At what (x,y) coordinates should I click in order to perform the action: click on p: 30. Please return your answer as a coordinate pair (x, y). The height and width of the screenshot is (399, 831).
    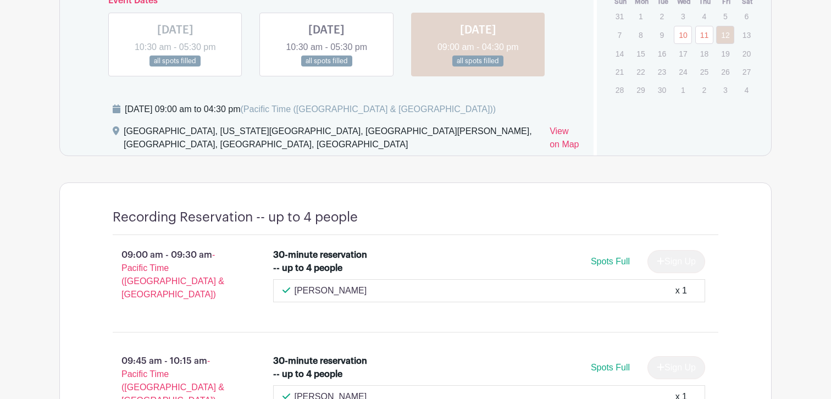
    Looking at the image, I should click on (661, 90).